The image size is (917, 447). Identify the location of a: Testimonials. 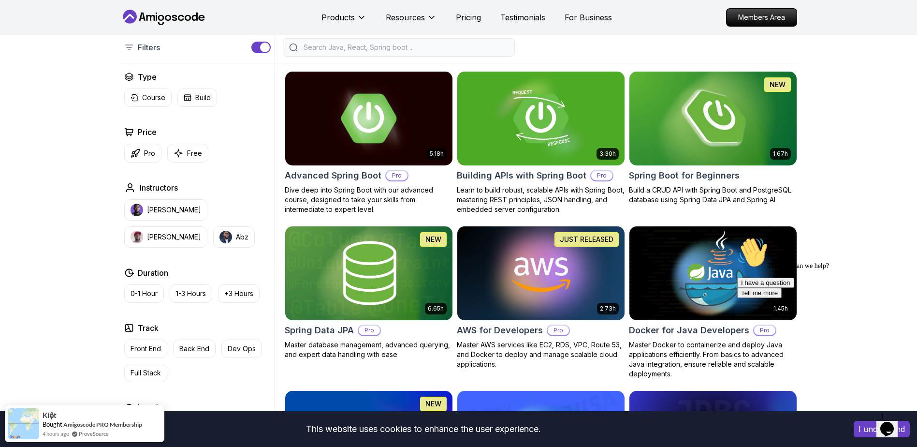
(523, 17).